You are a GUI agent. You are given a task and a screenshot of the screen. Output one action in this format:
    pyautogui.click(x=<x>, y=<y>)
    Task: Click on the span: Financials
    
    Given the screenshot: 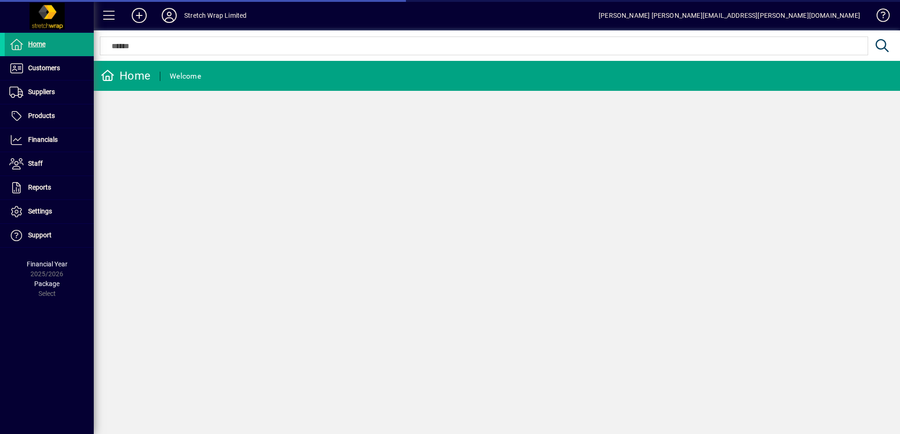 What is the action you would take?
    pyautogui.click(x=43, y=140)
    